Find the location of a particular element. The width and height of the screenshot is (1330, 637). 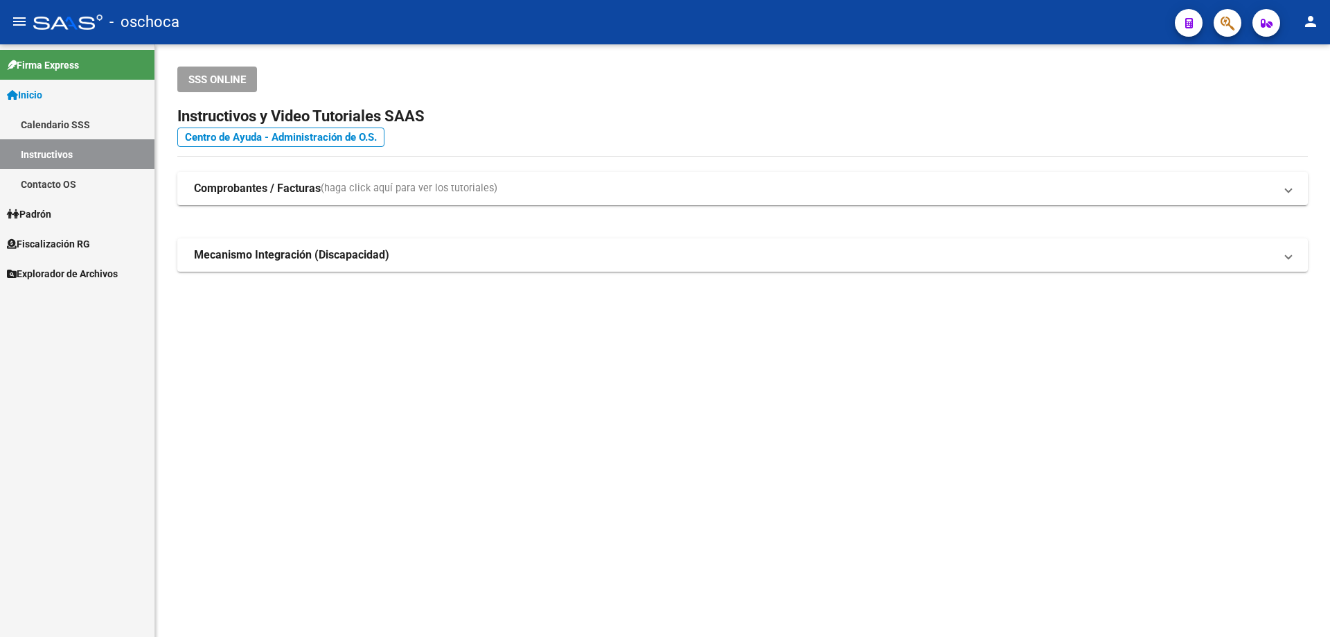

span: (haga click aquí para ver los tutoriales) is located at coordinates (409, 188).